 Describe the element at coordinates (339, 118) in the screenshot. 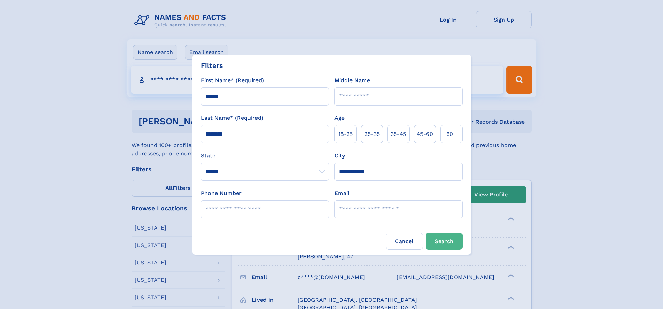

I see `label: Age` at that location.